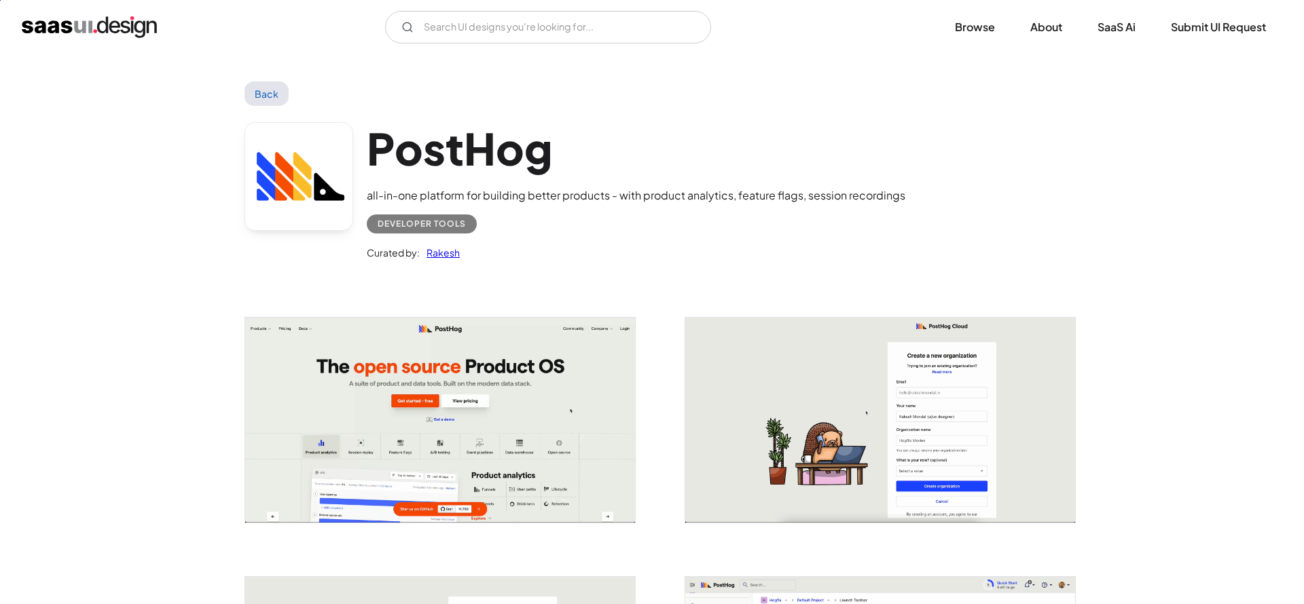 This screenshot has height=604, width=1304. Describe the element at coordinates (548, 27) in the screenshot. I see `input: Search UI designs you're looking for...` at that location.